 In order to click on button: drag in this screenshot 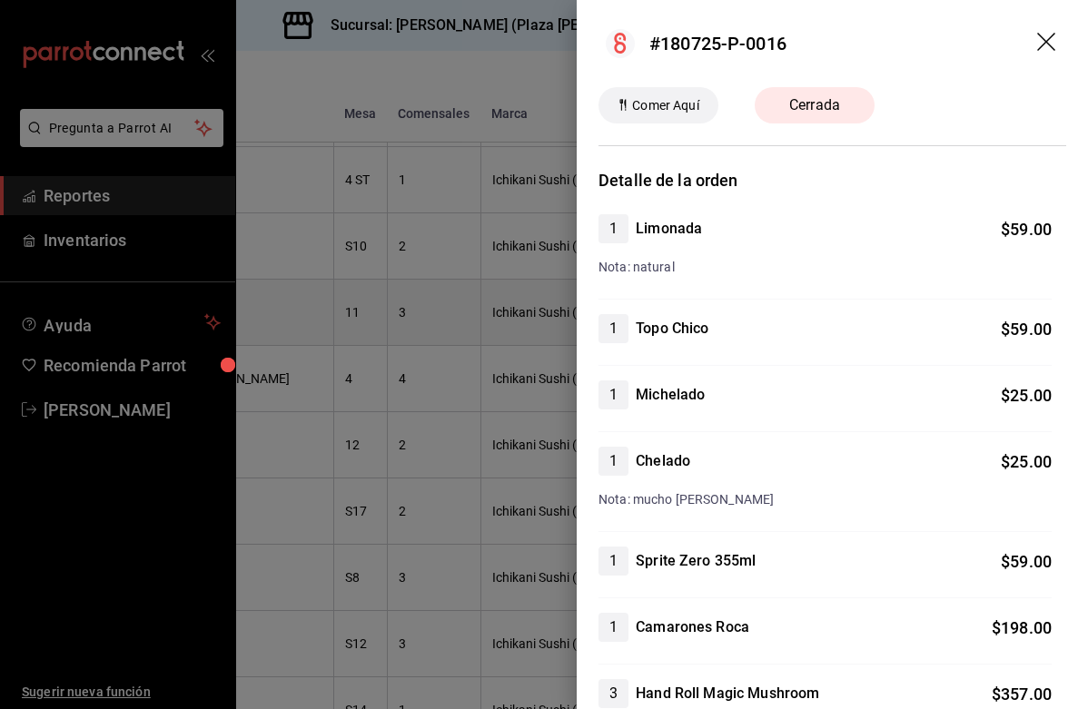, I will do `click(1048, 44)`.